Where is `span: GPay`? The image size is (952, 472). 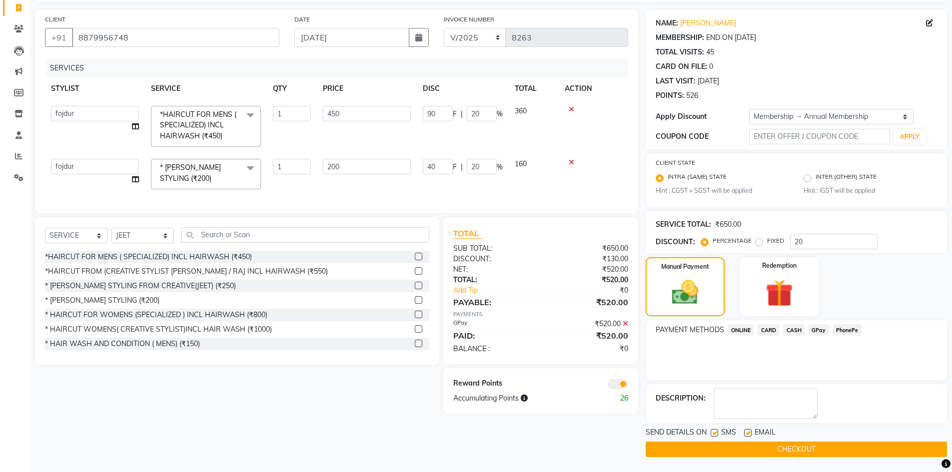
span: GPay is located at coordinates (819, 330).